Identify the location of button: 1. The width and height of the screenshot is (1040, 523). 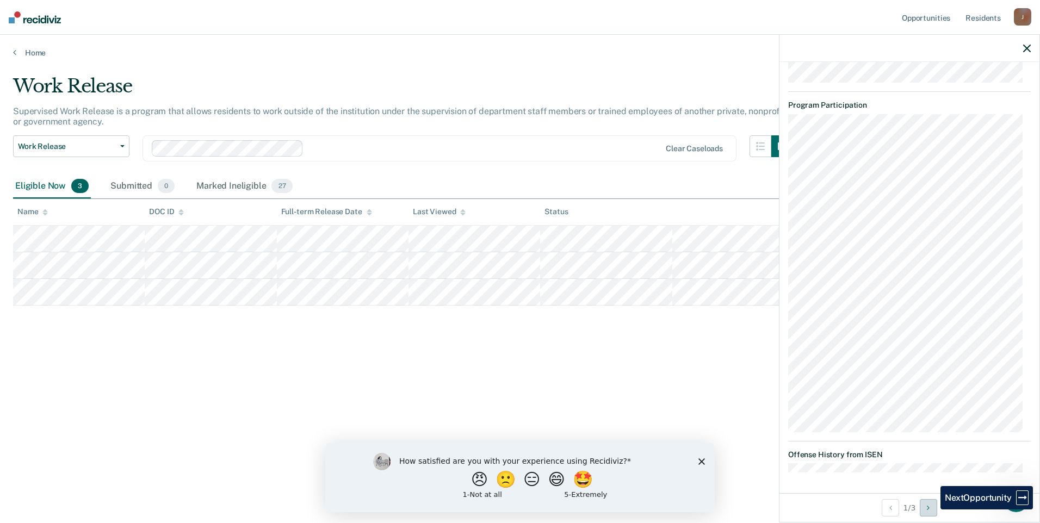
(155, 38).